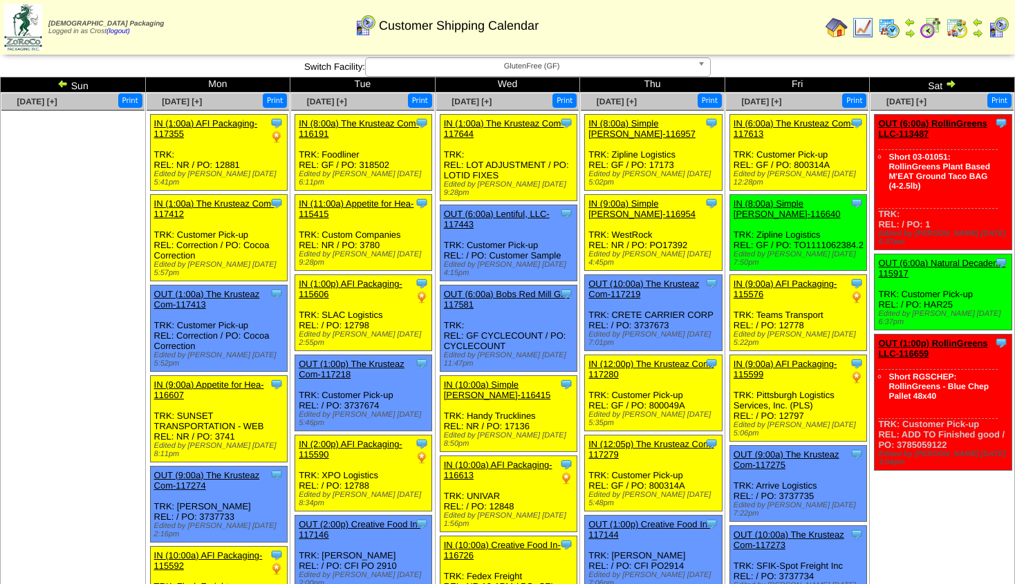 The image size is (1015, 584). What do you see at coordinates (532, 66) in the screenshot?
I see `span: GlutenFree (GF)` at bounding box center [532, 66].